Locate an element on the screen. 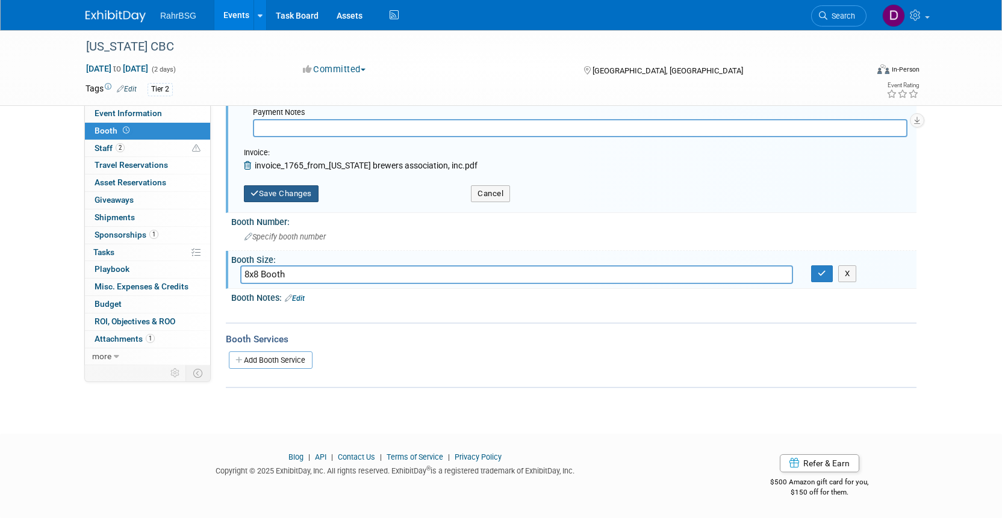  a: Tasks is located at coordinates (148, 253).